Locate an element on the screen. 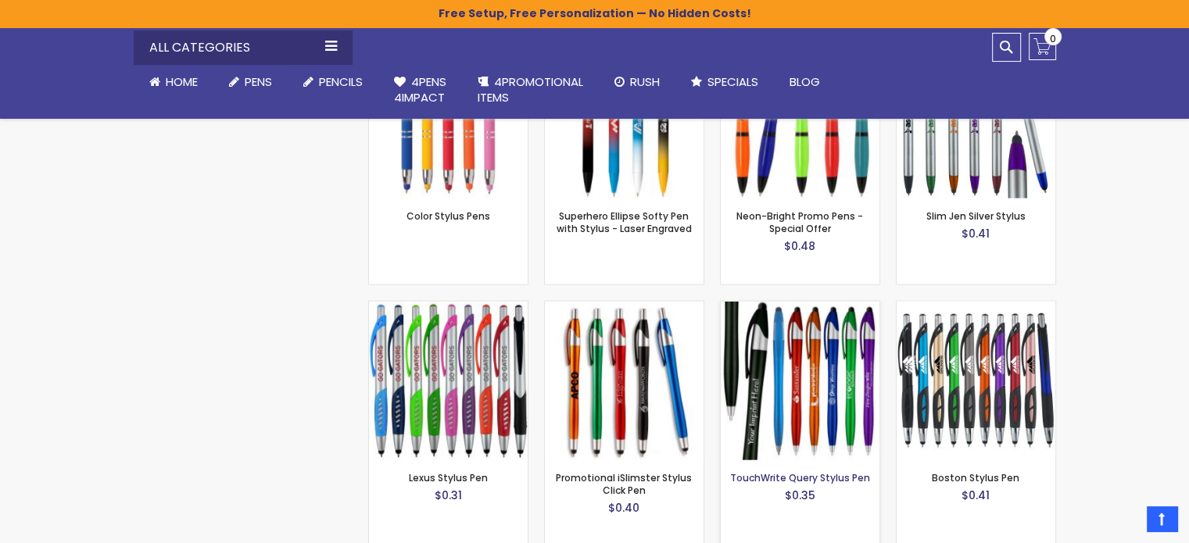  span: 4PROMOTIONAL ITEMS is located at coordinates (530, 89).